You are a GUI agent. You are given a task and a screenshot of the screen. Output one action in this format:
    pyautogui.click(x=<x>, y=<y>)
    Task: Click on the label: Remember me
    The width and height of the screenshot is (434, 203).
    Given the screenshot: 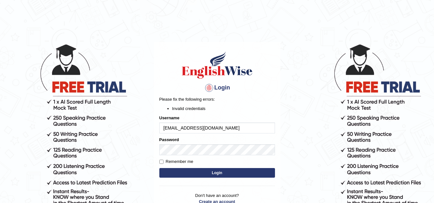 What is the action you would take?
    pyautogui.click(x=176, y=162)
    